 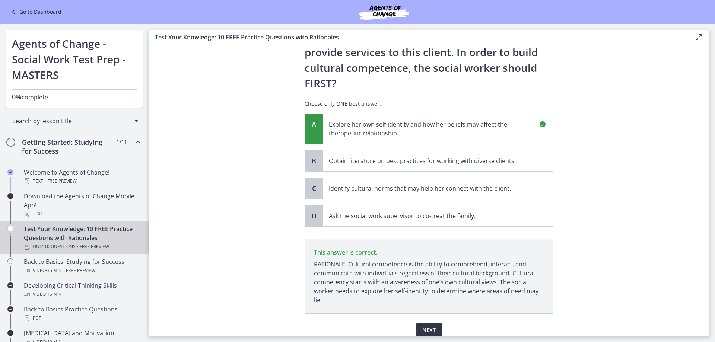 I want to click on h2: Getting Started: Studying for Success, so click(x=67, y=147).